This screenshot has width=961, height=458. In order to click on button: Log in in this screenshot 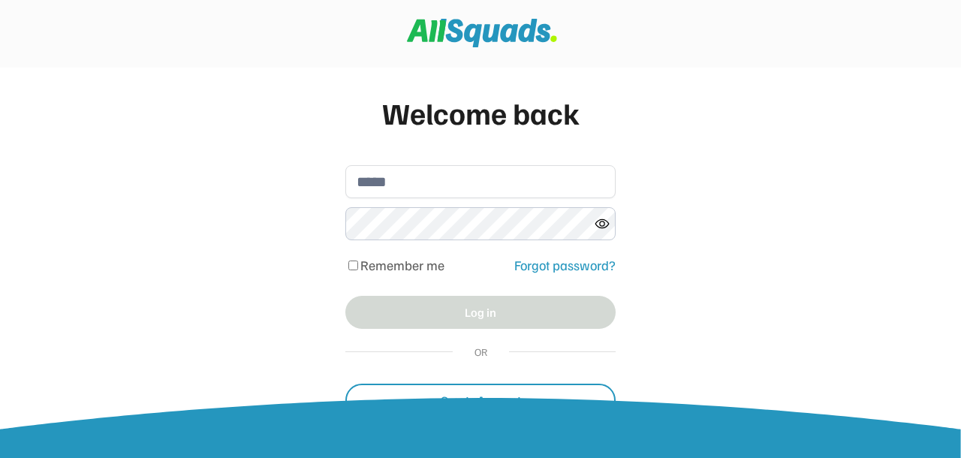, I will do `click(480, 312)`.